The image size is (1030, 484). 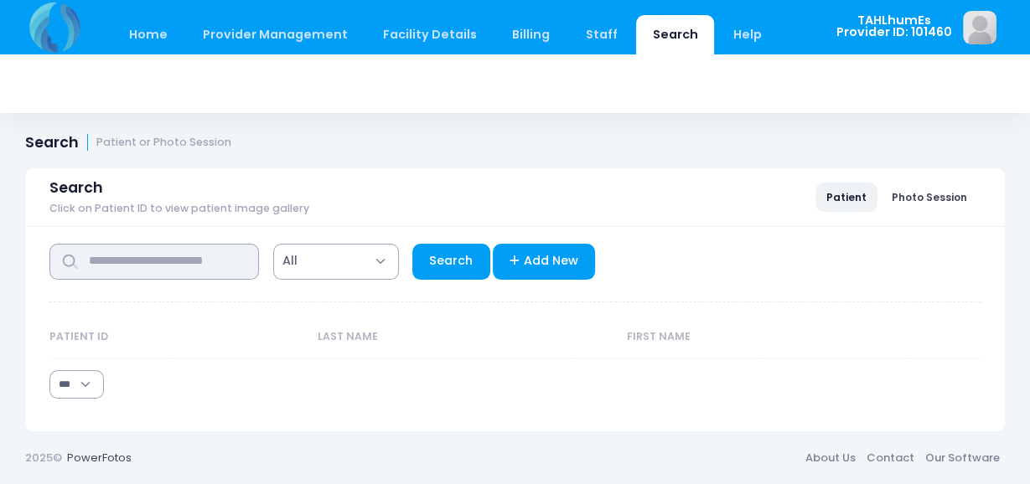 I want to click on a: Add New, so click(x=544, y=261).